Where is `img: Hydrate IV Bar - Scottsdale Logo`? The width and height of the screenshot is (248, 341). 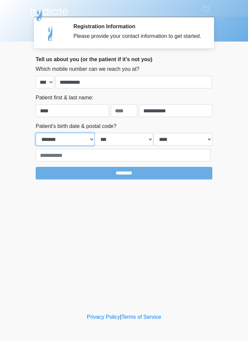
img: Hydrate IV Bar - Scottsdale Logo is located at coordinates (49, 13).